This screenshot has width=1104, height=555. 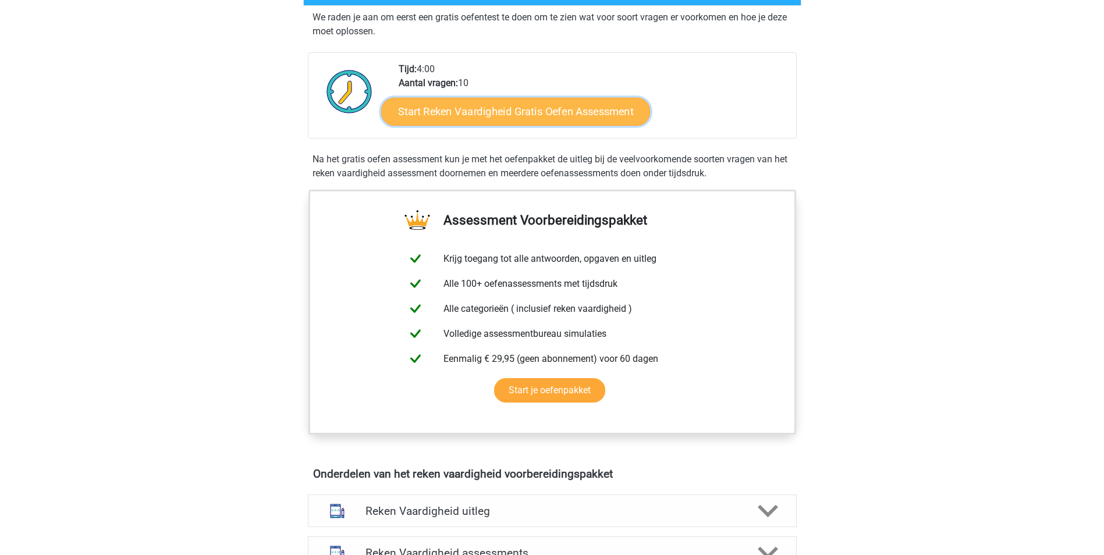 I want to click on b: Tijd:, so click(x=407, y=69).